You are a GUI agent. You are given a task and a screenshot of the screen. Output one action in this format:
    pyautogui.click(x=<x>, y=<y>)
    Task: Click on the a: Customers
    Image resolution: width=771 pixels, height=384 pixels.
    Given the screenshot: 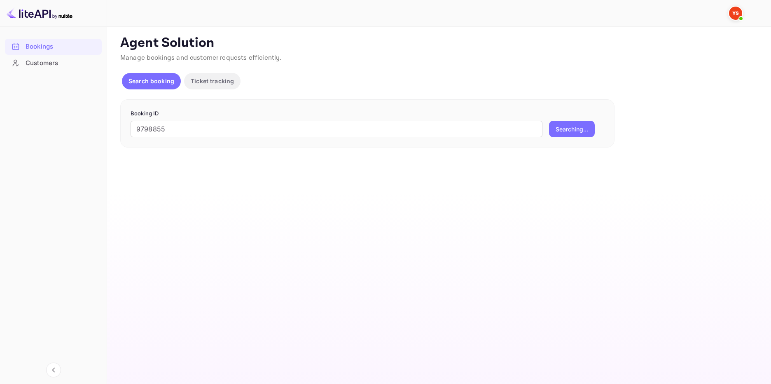 What is the action you would take?
    pyautogui.click(x=53, y=63)
    